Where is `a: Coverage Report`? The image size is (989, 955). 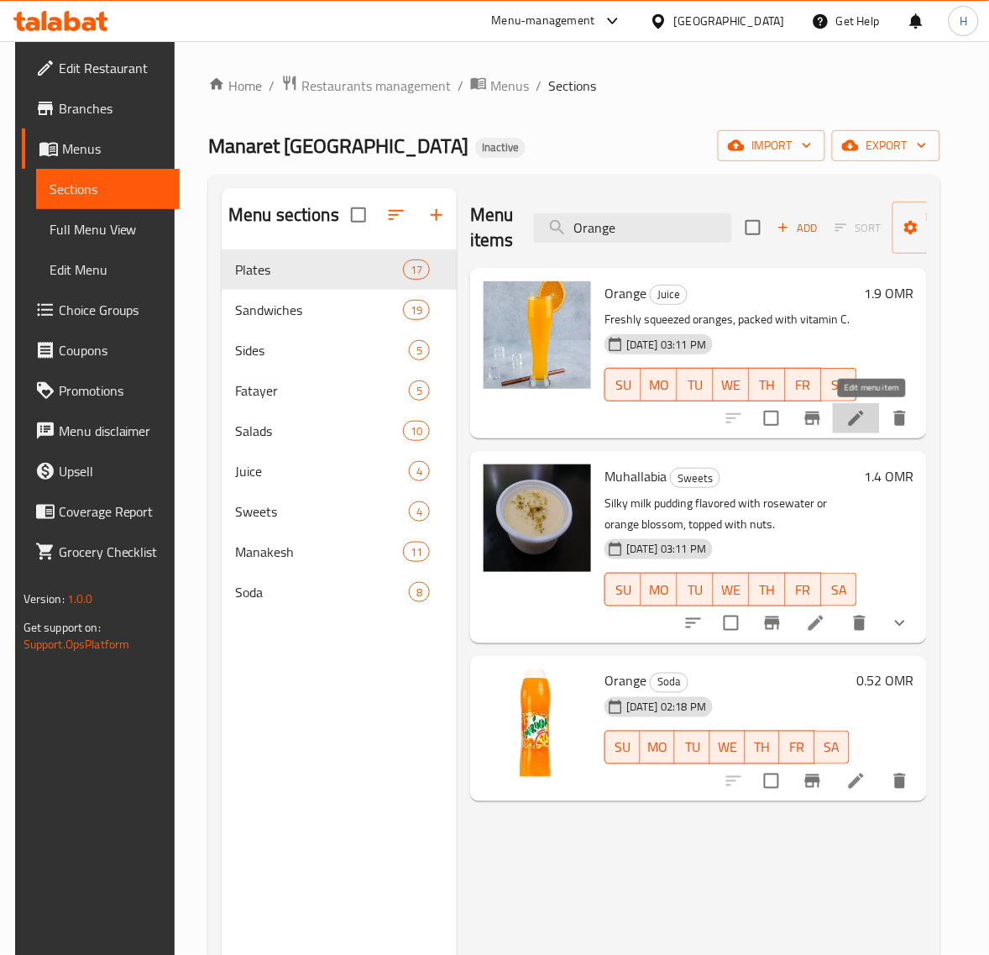 a: Coverage Report is located at coordinates (101, 511).